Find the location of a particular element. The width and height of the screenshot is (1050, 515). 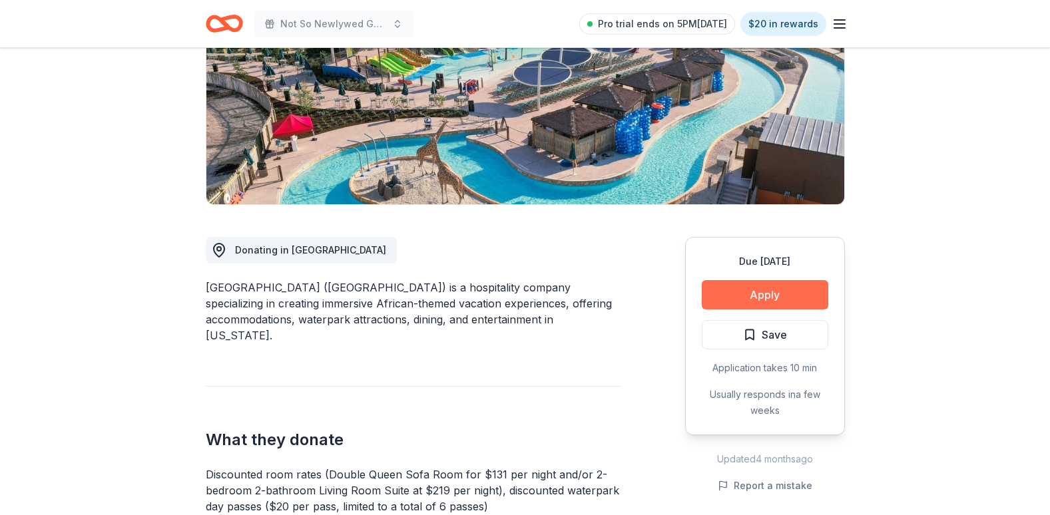

span: Save is located at coordinates (774, 335).